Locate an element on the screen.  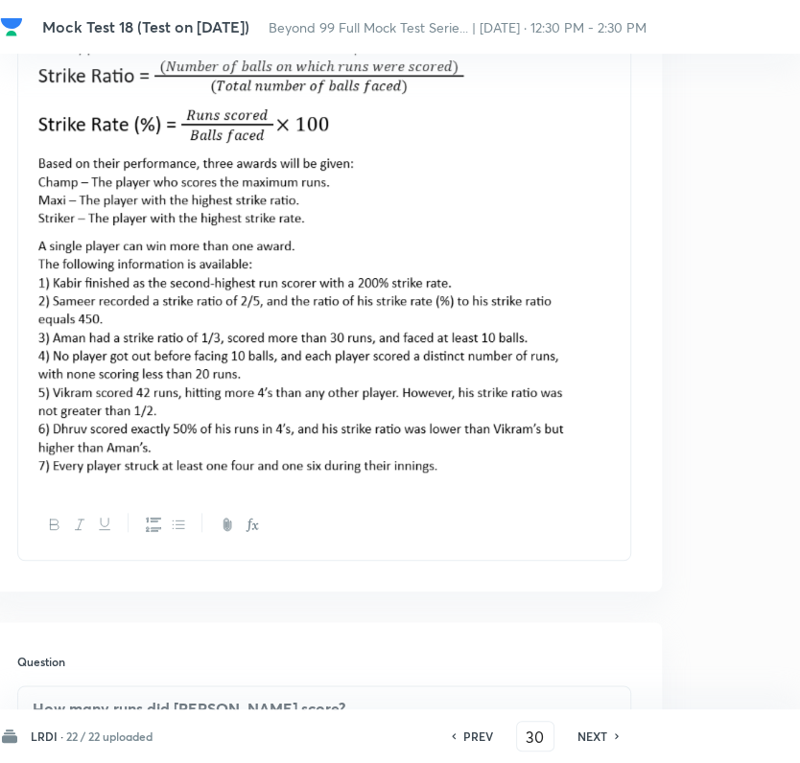
h6: LRDI · is located at coordinates (47, 736).